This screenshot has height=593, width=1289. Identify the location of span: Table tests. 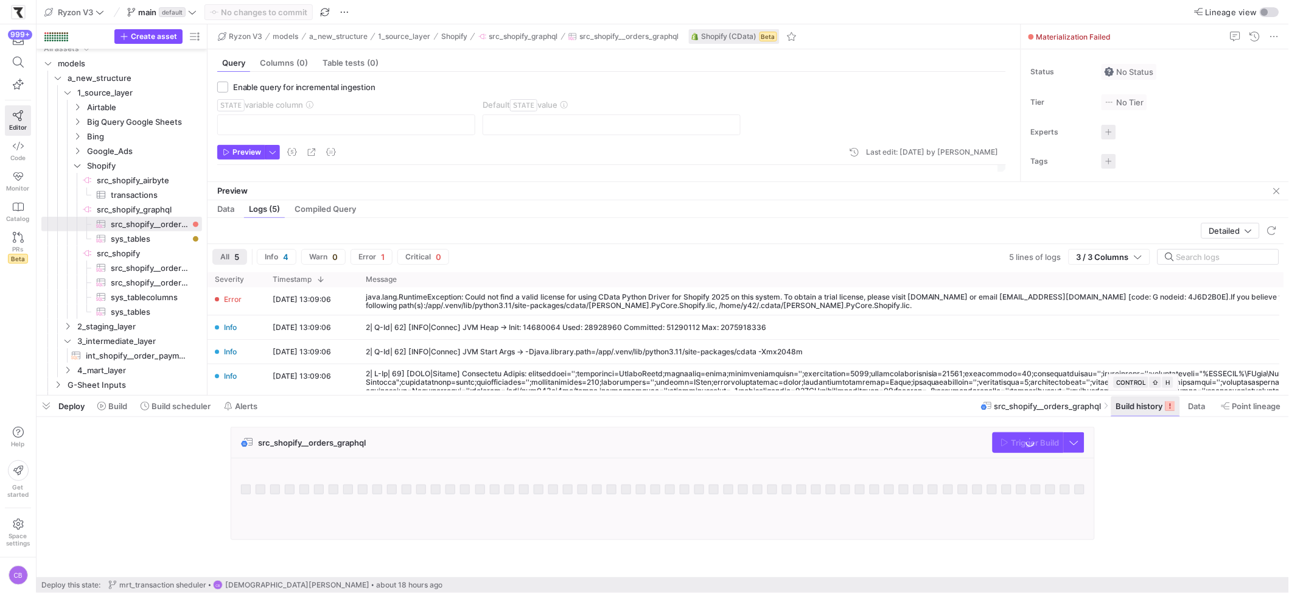
(351, 63).